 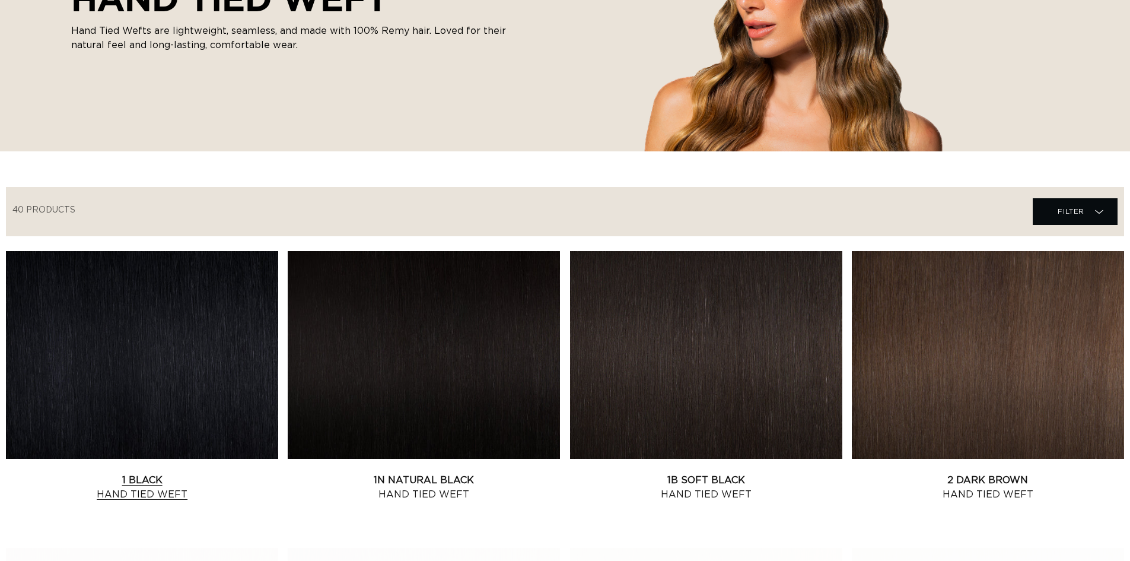 What do you see at coordinates (424, 487) in the screenshot?
I see `a: 1N Natural Black Hand Tied Weft` at bounding box center [424, 487].